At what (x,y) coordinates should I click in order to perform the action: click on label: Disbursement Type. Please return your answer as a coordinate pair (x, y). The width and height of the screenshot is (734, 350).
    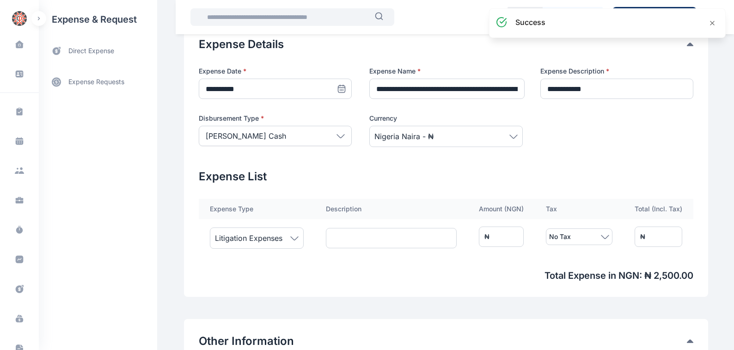
    Looking at the image, I should click on (275, 118).